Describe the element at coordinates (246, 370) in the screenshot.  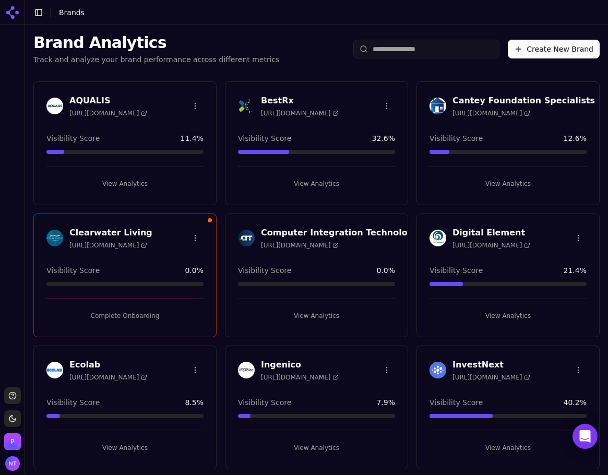
I see `img: Ingenico` at that location.